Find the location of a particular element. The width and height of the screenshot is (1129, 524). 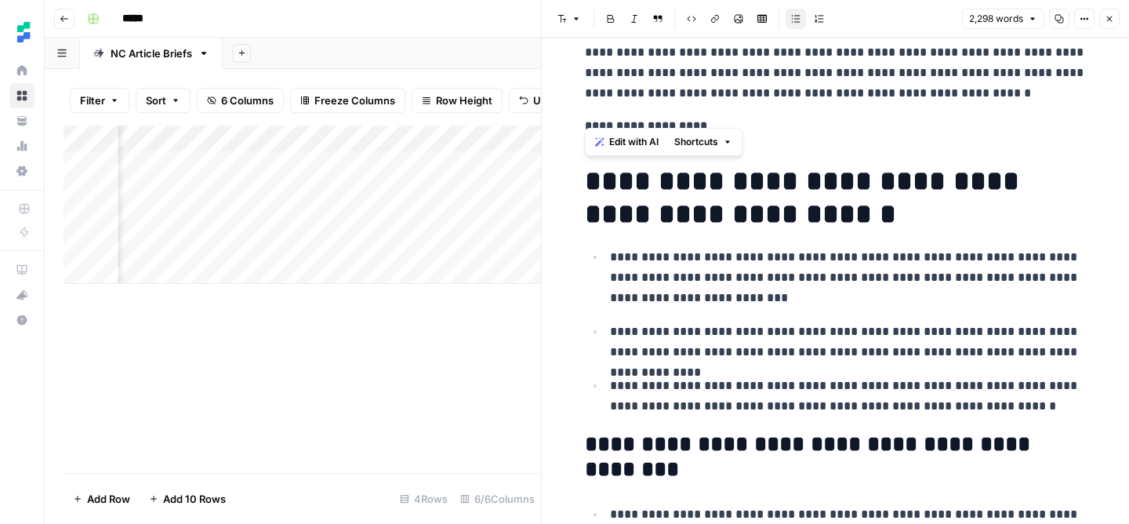

a: Your Data is located at coordinates (22, 121).